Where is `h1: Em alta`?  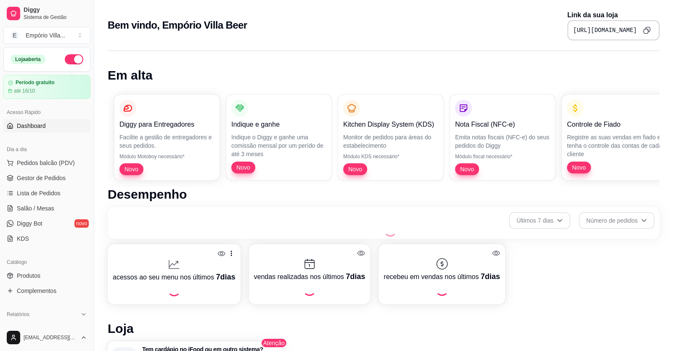 h1: Em alta is located at coordinates (384, 75).